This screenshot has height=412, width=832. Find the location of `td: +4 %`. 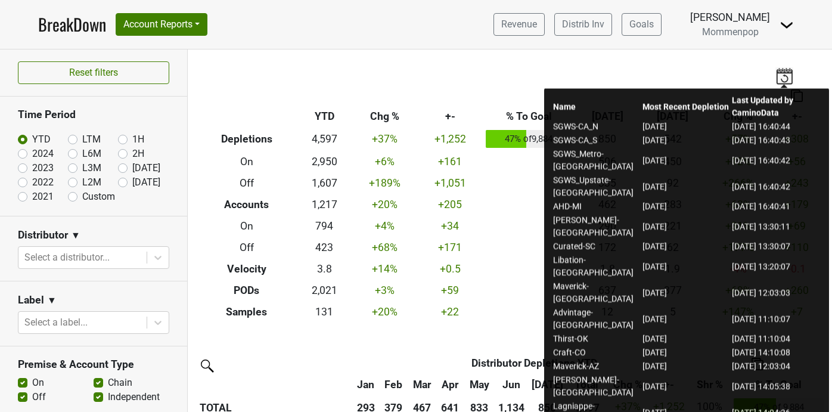

td: +4 % is located at coordinates (384, 226).